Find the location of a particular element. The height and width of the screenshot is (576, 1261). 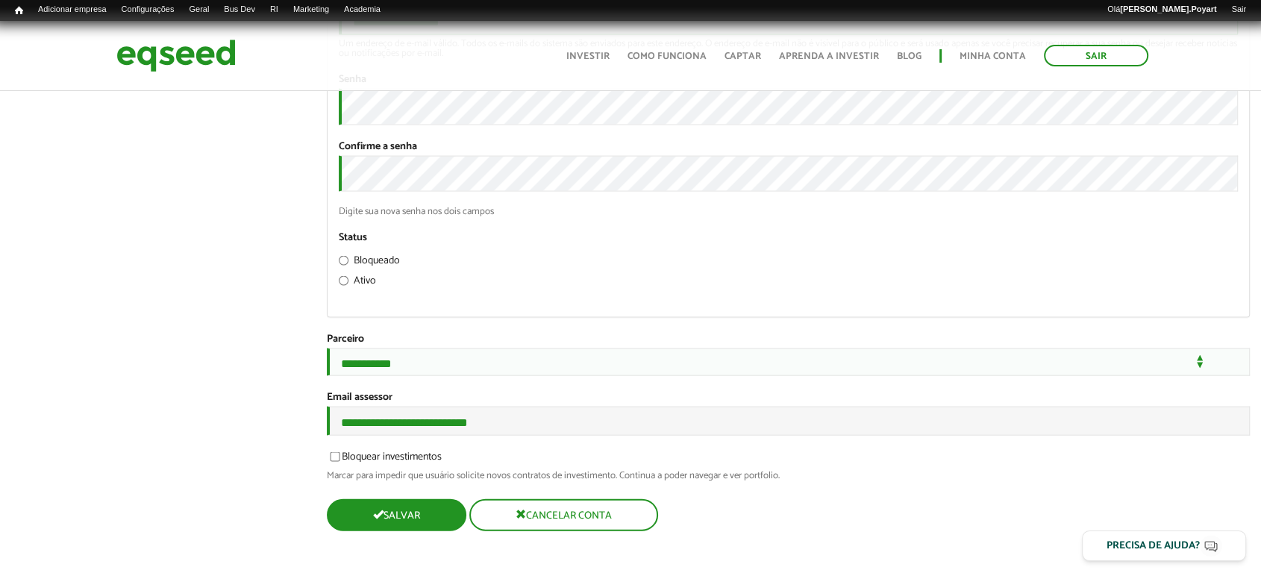

label: Status is located at coordinates (353, 238).